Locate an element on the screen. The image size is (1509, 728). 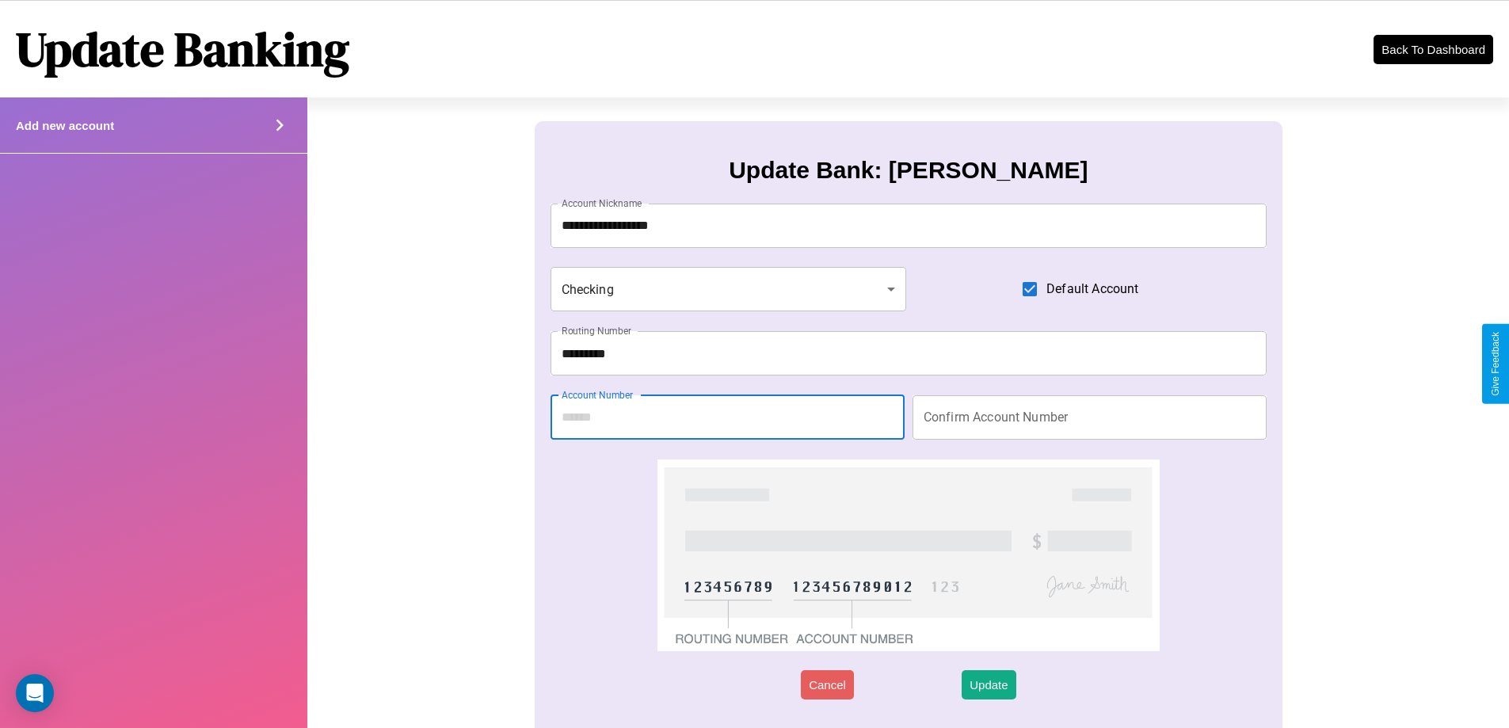
div: Checking is located at coordinates (729, 289).